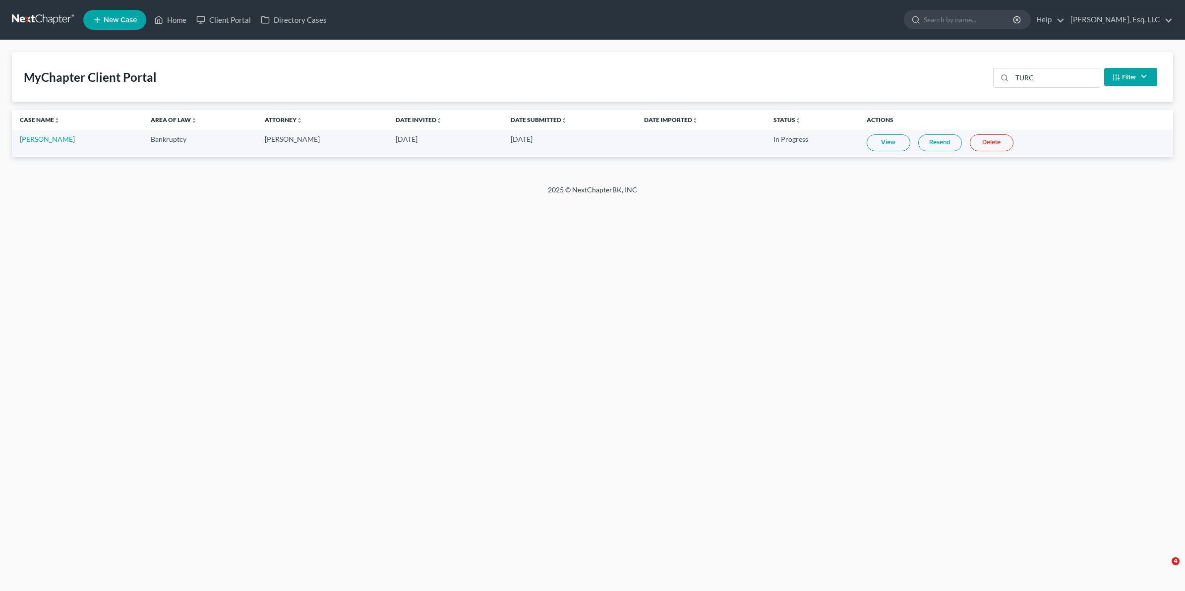 The height and width of the screenshot is (591, 1185). Describe the element at coordinates (889, 143) in the screenshot. I see `a: View` at that location.